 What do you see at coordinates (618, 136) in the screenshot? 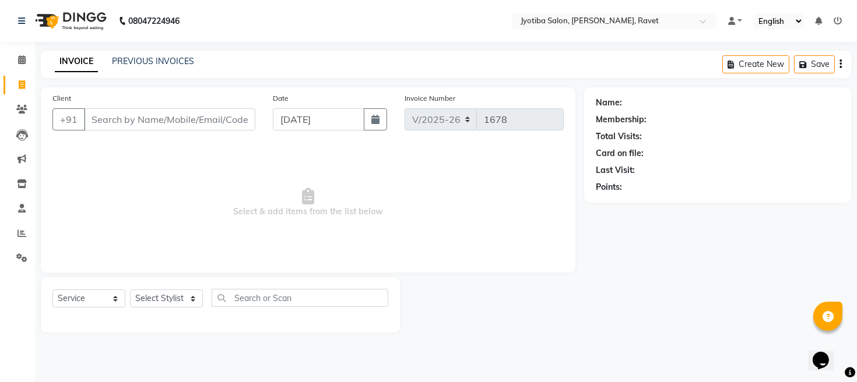
I see `div: Total Visits:` at bounding box center [618, 136].